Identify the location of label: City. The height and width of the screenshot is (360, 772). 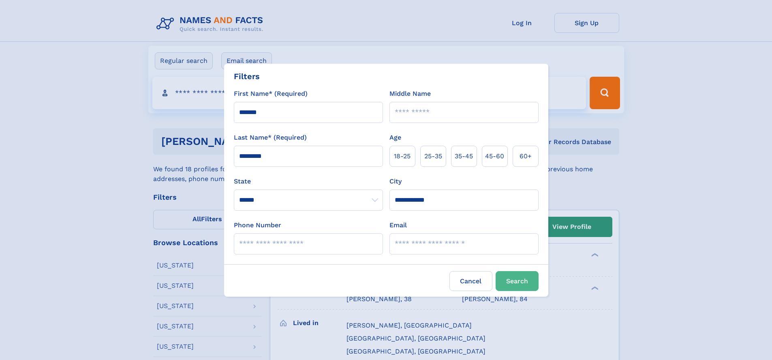
(396, 181).